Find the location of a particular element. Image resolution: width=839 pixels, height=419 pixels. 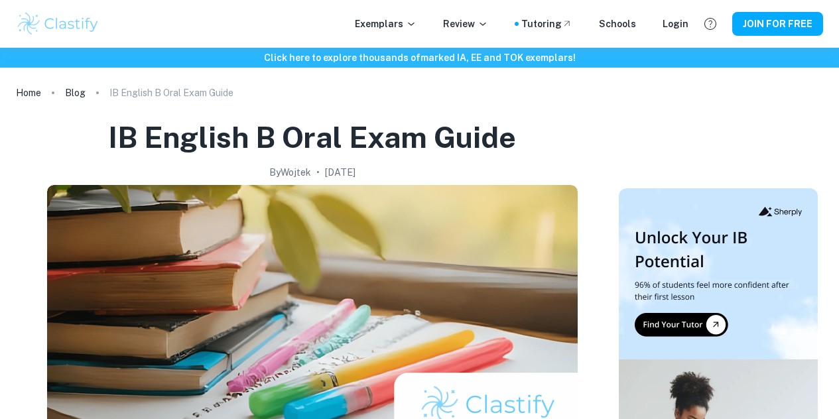

p: Review is located at coordinates (466, 24).